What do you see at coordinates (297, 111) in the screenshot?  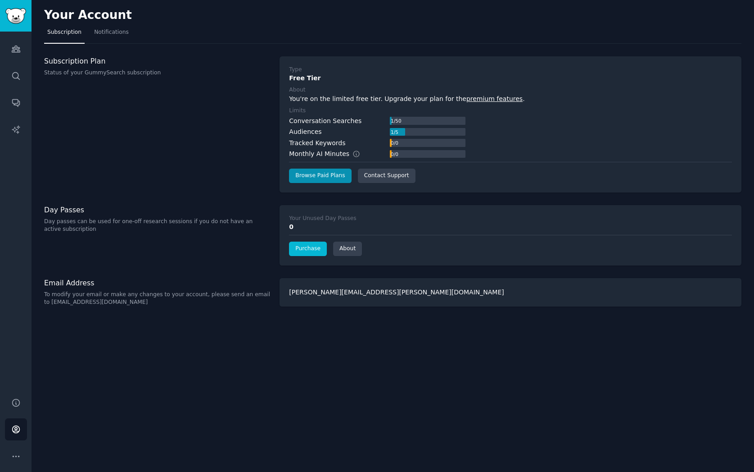 I see `div: Limits` at bounding box center [297, 111].